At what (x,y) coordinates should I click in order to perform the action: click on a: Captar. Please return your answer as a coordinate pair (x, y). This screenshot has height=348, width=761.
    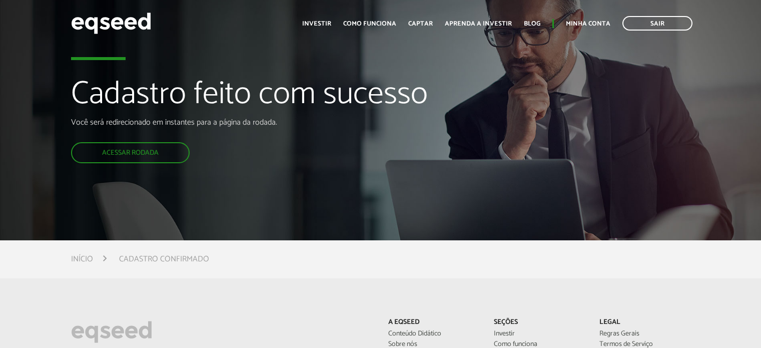
    Looking at the image, I should click on (421, 24).